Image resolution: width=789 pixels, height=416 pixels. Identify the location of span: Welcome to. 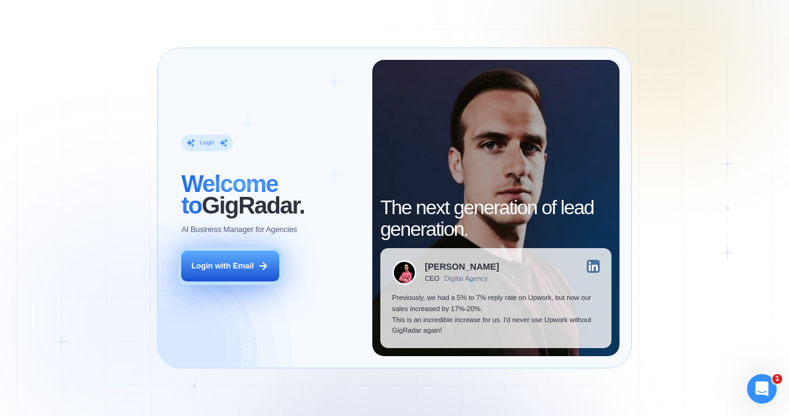
(229, 194).